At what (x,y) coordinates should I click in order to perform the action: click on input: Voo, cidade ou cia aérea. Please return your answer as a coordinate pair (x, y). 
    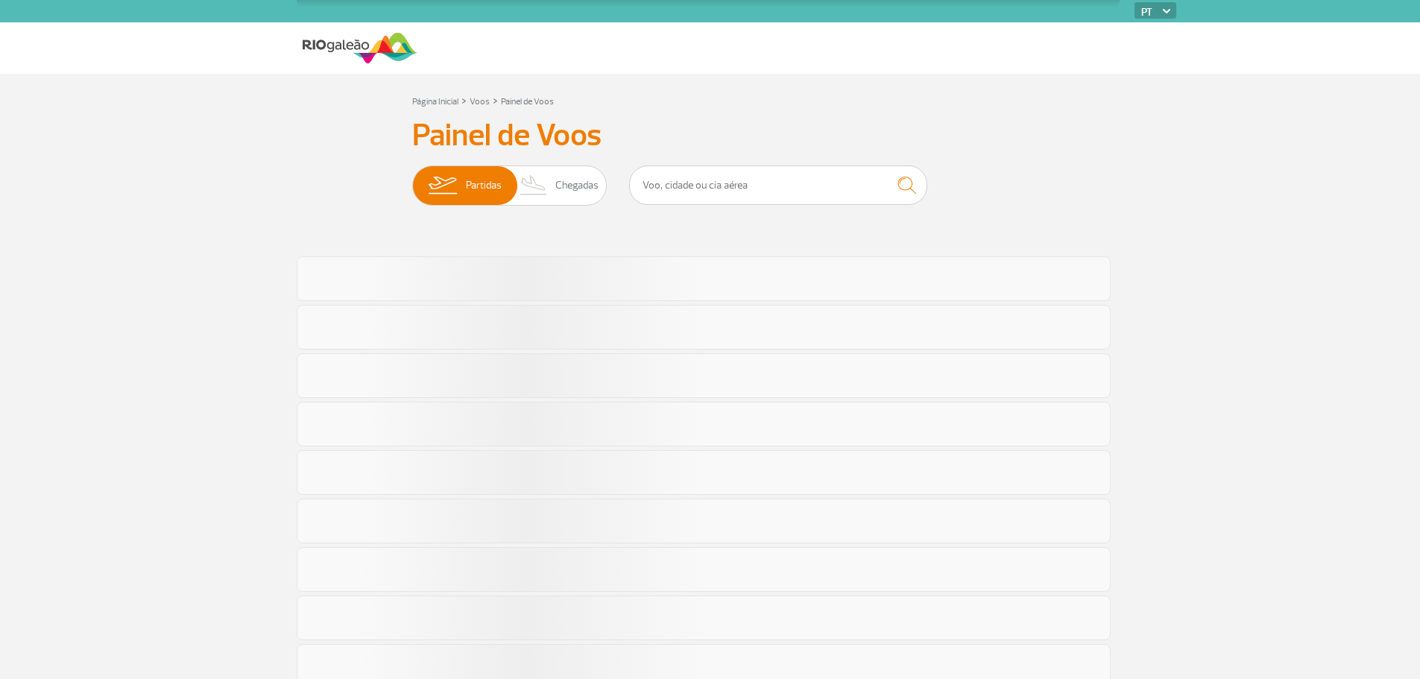
    Looking at the image, I should click on (778, 185).